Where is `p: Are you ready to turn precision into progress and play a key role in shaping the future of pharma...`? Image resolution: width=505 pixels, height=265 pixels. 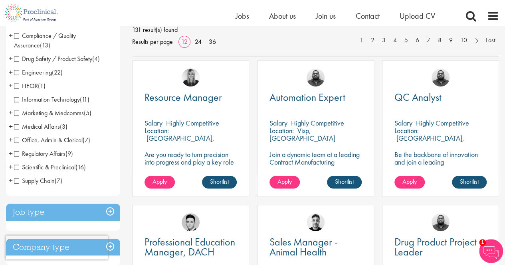
p: Are you ready to turn precision into progress and play a key role in shaping the future of pharma... is located at coordinates (190, 166).